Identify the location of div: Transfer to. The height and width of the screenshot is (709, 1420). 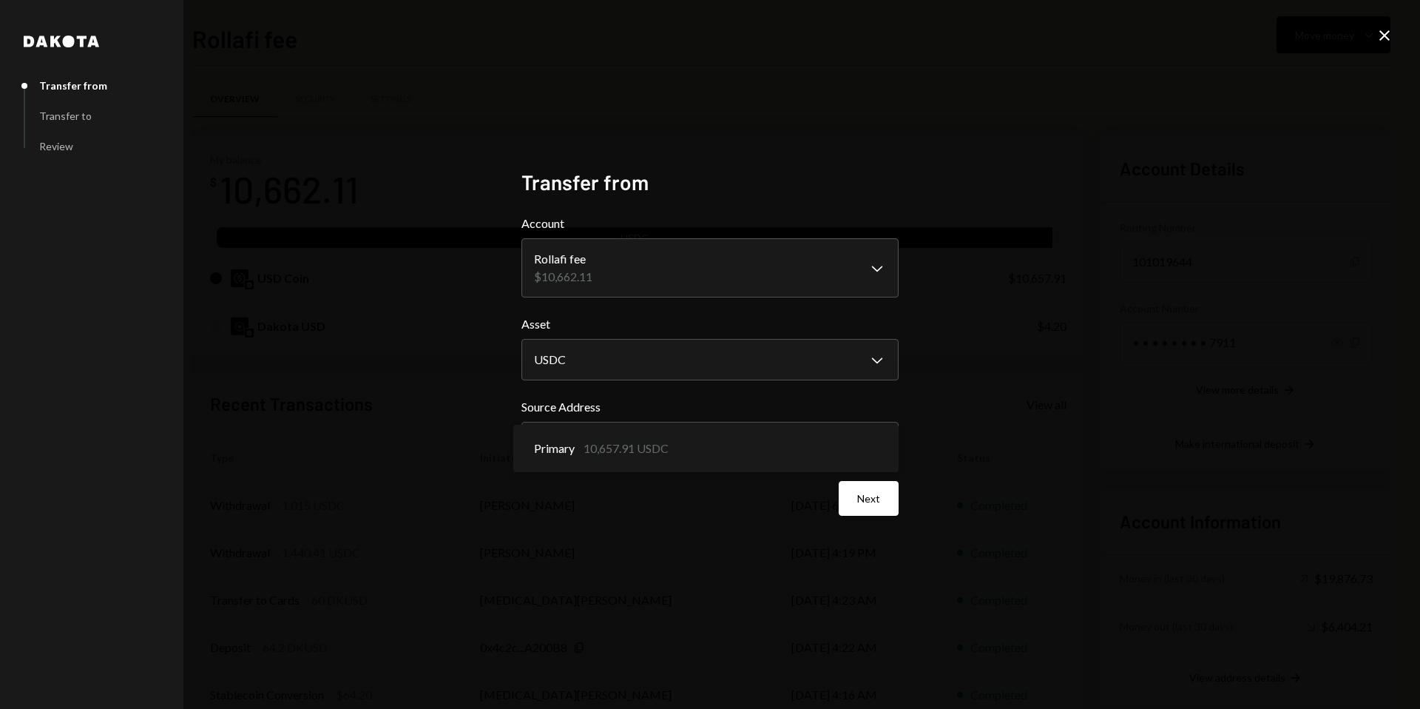
(65, 115).